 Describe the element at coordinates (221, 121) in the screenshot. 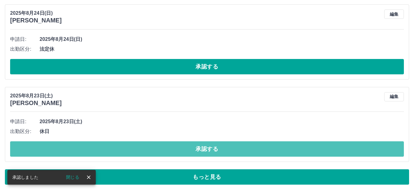

I see `span: 2025年8月23日(土)` at that location.